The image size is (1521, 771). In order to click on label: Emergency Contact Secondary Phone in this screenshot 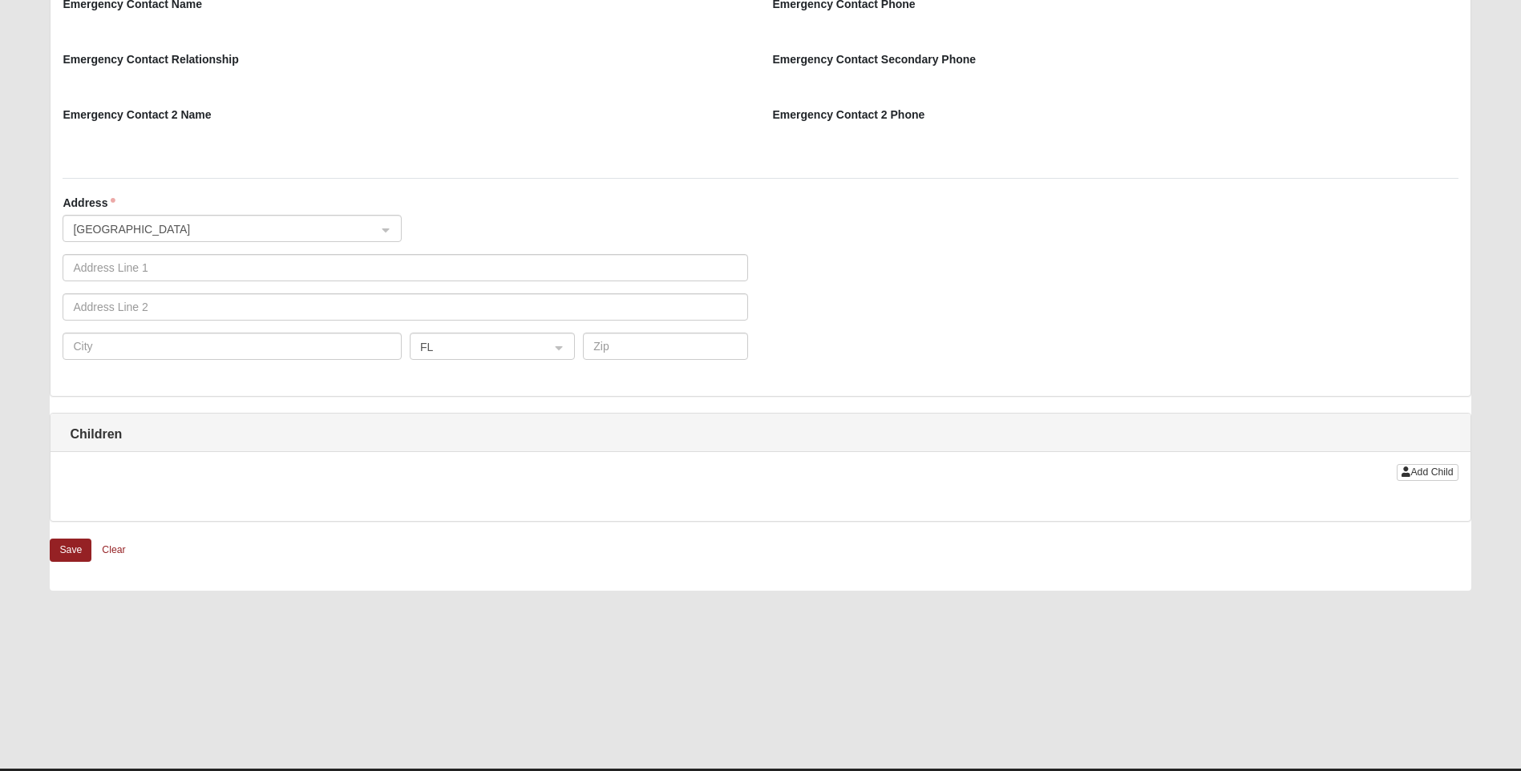, I will do `click(874, 59)`.